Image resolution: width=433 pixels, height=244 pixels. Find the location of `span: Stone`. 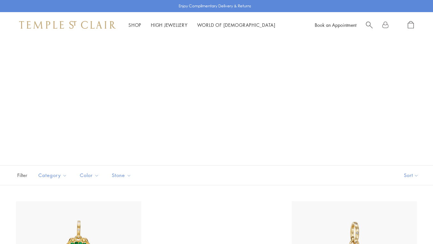

span: Stone is located at coordinates (122, 175).